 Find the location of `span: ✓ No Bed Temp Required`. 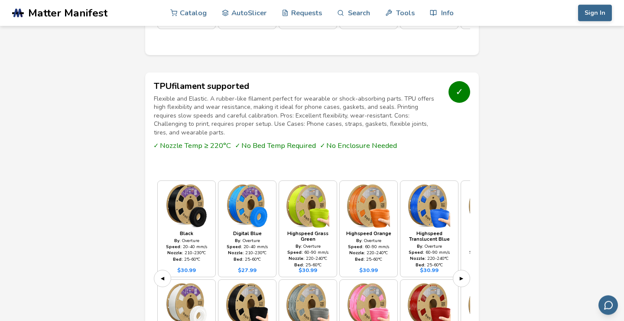

span: ✓ No Bed Temp Required is located at coordinates (276, 145).